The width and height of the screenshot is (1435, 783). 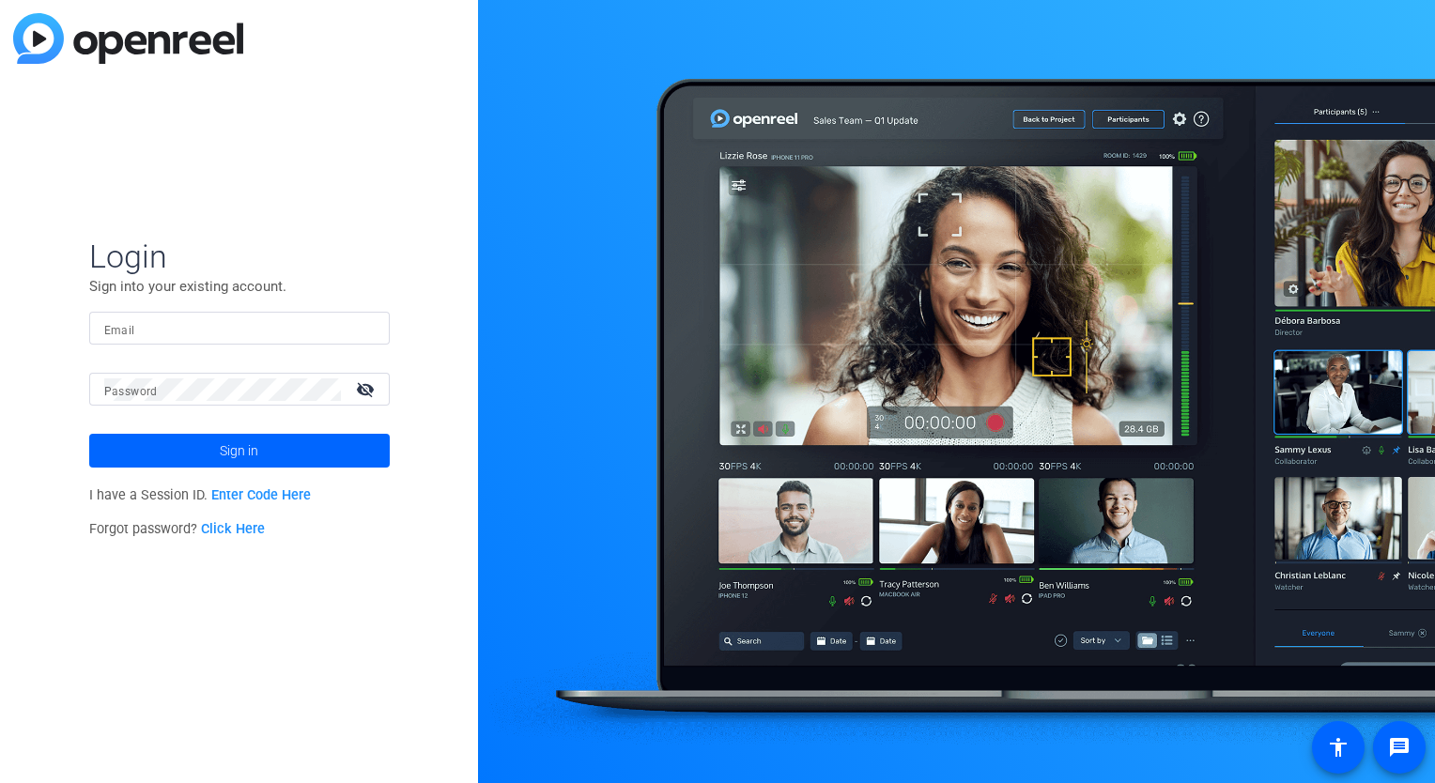 I want to click on span: Sign in, so click(x=239, y=451).